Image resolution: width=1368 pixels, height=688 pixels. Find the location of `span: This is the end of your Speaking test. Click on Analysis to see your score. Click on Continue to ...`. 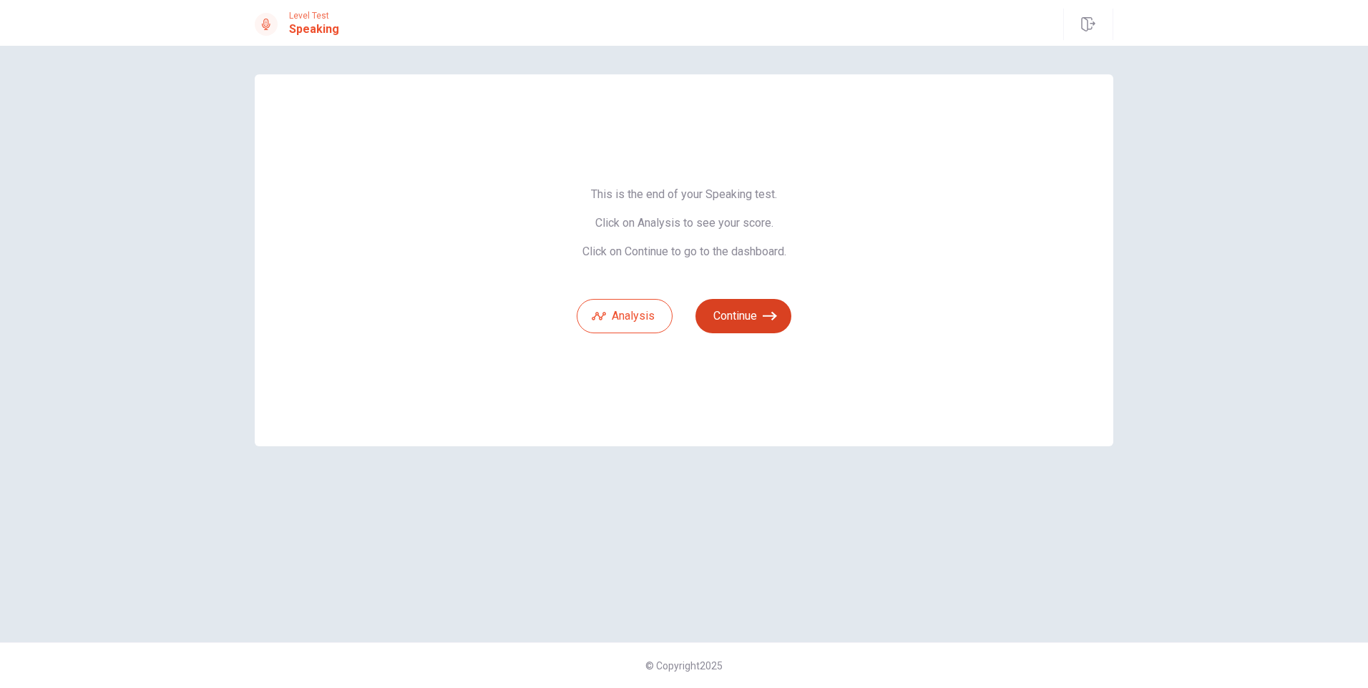

span: This is the end of your Speaking test. Click on Analysis to see your score. Click on Continue to ... is located at coordinates (684, 223).